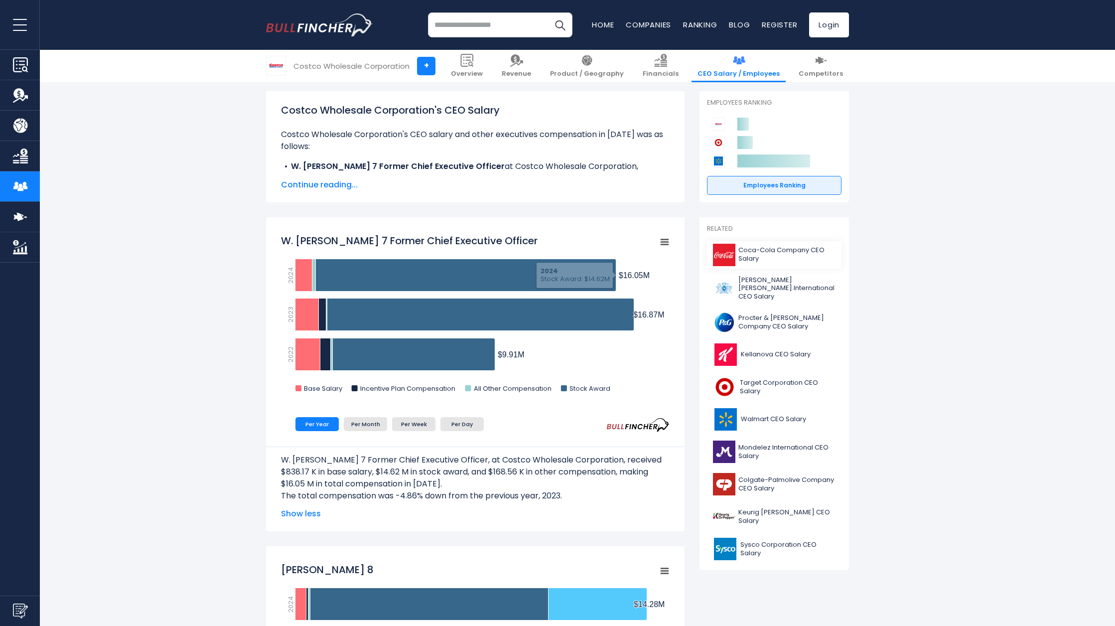  What do you see at coordinates (774, 419) in the screenshot?
I see `span: Walmart CEO Salary` at bounding box center [774, 419].